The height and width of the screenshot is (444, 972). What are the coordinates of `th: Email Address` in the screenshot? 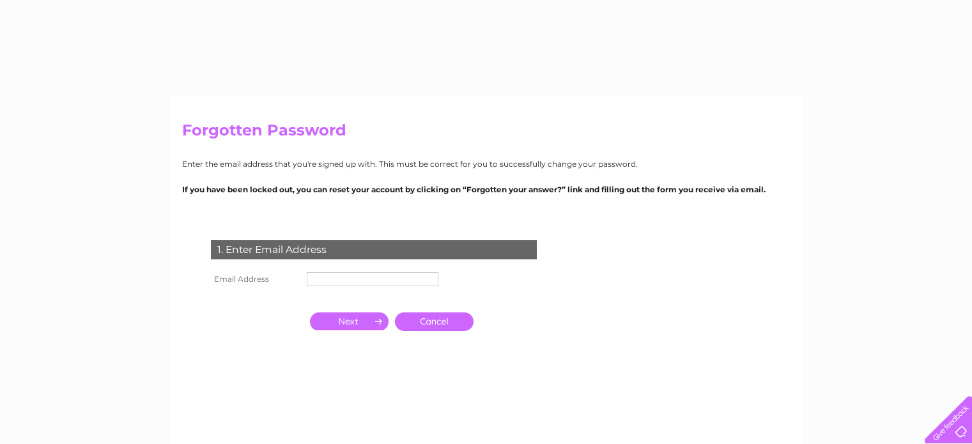 It's located at (256, 279).